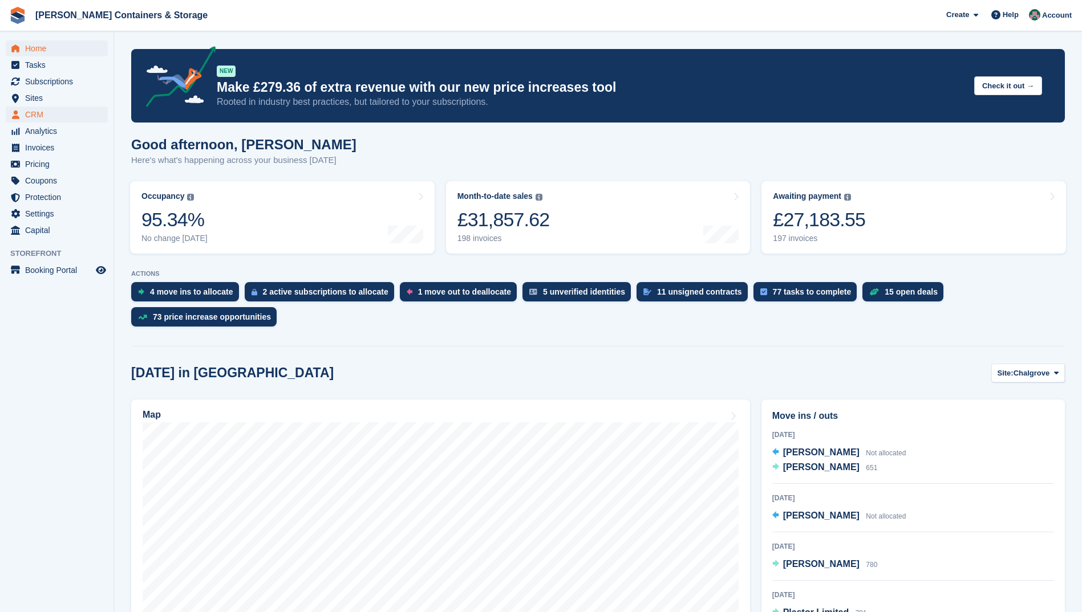 The height and width of the screenshot is (612, 1082). Describe the element at coordinates (533, 292) in the screenshot. I see `img: verify_identity-adf6edd0f0f0b5bbfe63781bf79b02c33cf7c696d77639b501bdc392416b5a36.svg` at that location.